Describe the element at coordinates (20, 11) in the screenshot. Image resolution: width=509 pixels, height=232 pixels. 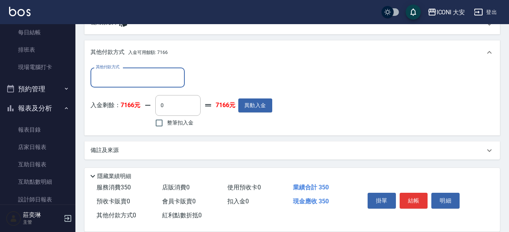
I see `img: Logo` at that location.